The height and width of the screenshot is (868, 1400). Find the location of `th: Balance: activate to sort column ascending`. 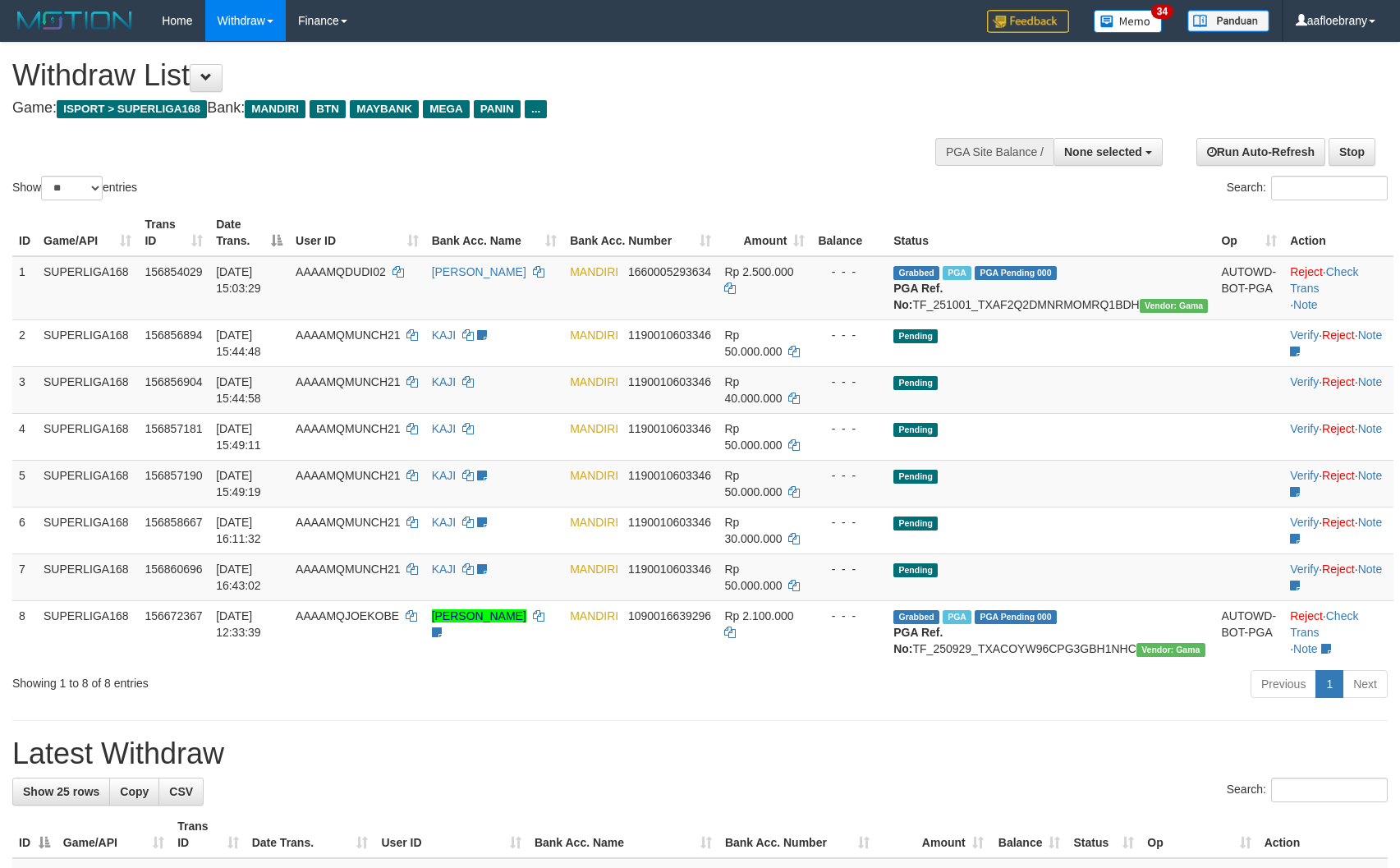

th: Balance: activate to sort column ascending is located at coordinates (1028, 835).